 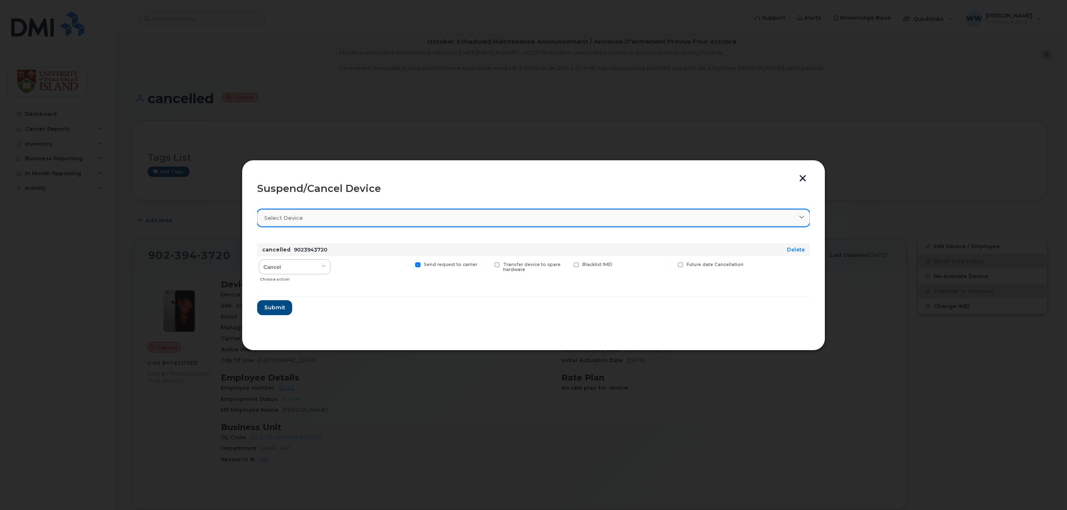 What do you see at coordinates (486, 265) in the screenshot?
I see `input: Transfer device to spare hardware` at bounding box center [486, 265].